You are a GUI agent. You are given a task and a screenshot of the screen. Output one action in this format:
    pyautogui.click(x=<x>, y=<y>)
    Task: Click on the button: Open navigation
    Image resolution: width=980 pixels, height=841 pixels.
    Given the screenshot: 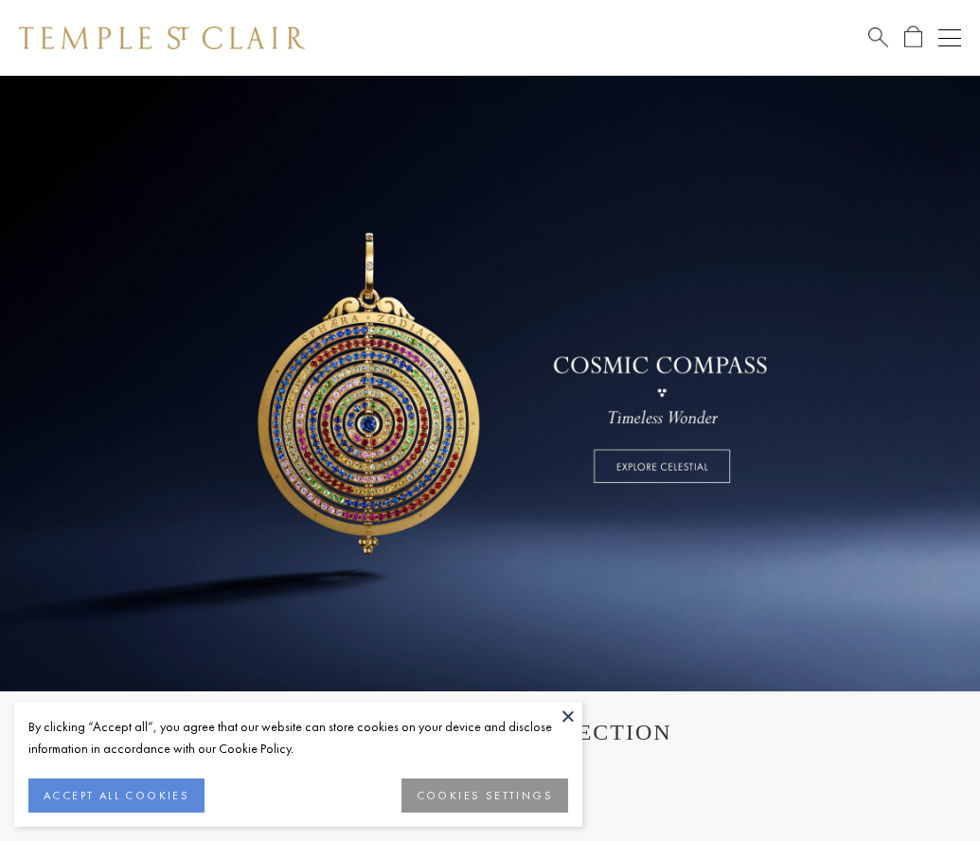 What is the action you would take?
    pyautogui.click(x=949, y=38)
    